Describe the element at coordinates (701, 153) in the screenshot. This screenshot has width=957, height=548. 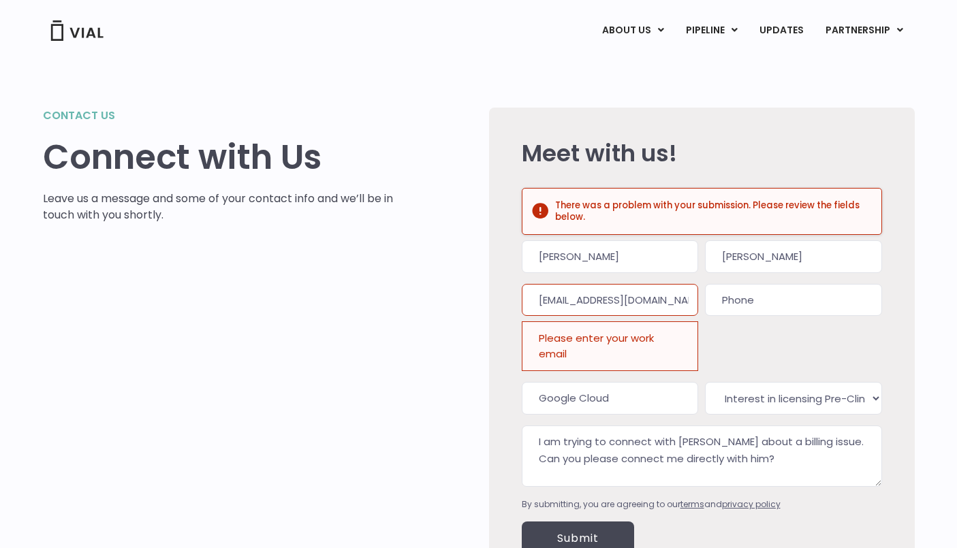
I see `h2: Meet with us!` at that location.